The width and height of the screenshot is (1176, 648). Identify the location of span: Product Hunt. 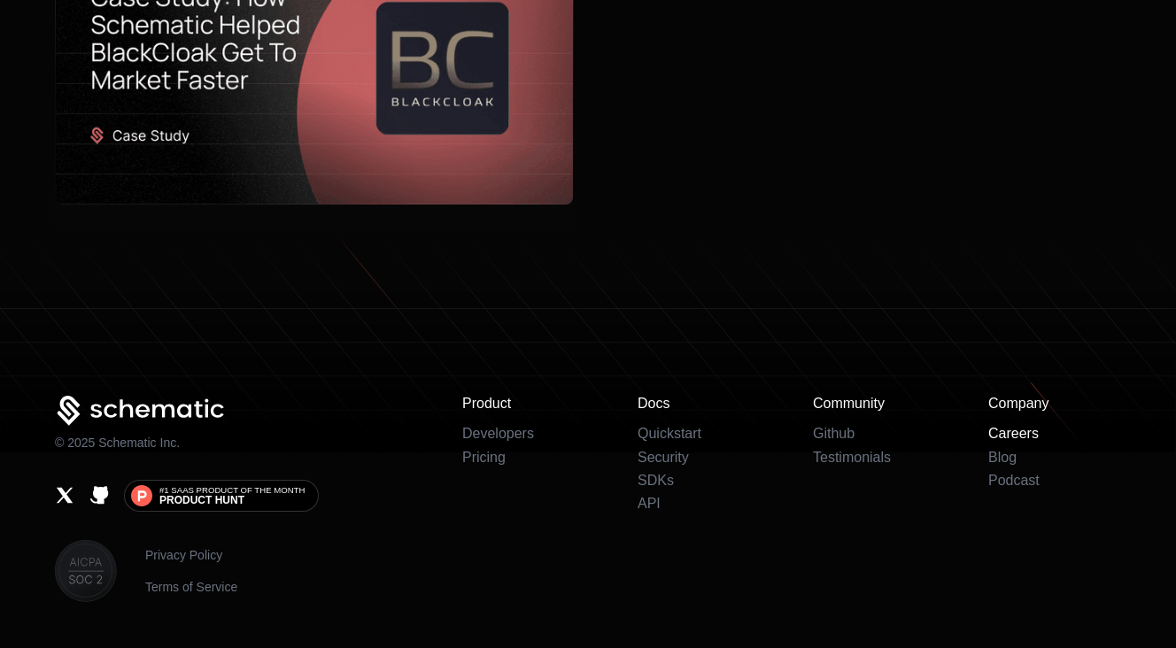
(202, 500).